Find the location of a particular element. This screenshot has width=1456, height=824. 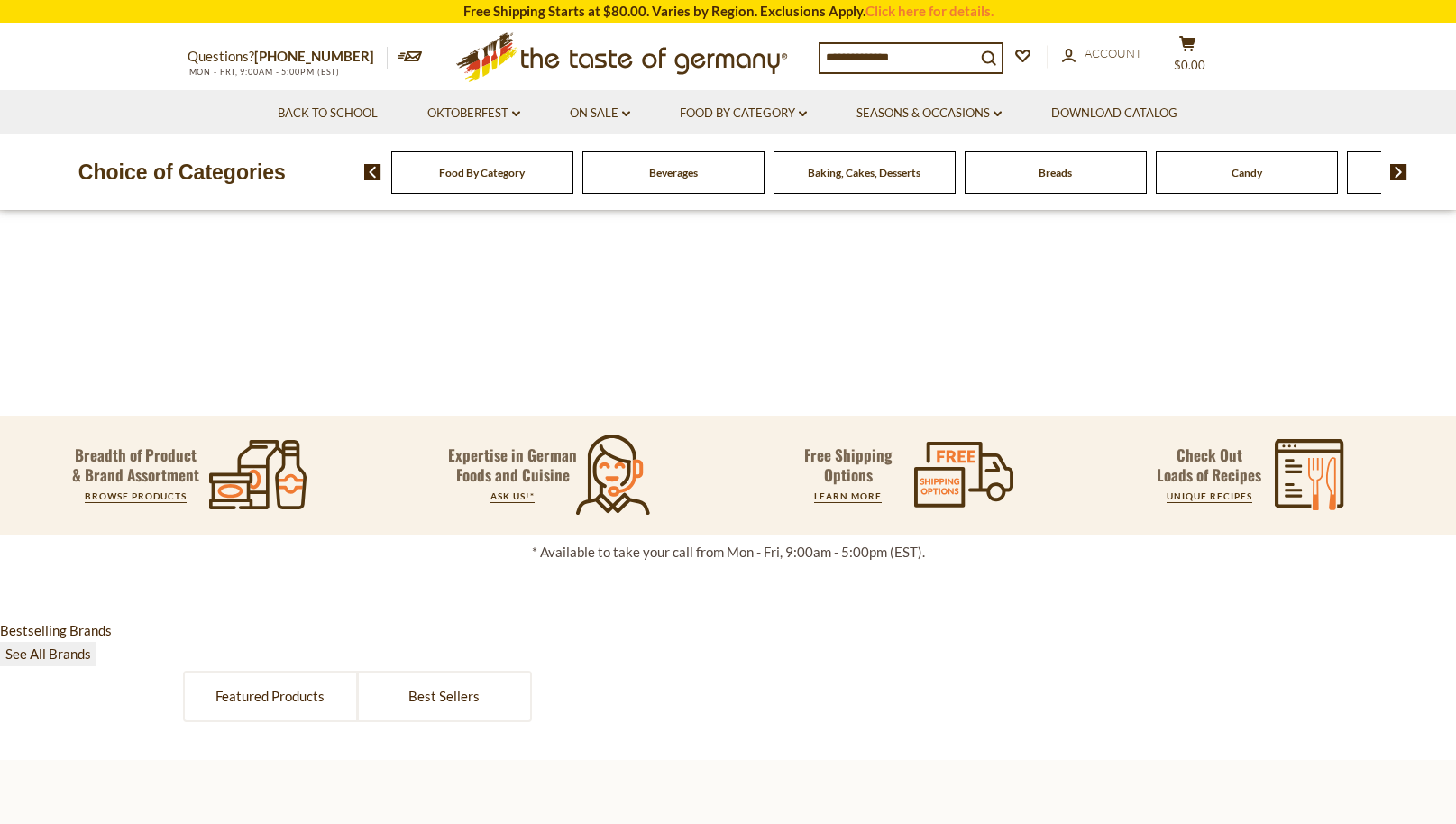

a: Back to School is located at coordinates (327, 114).